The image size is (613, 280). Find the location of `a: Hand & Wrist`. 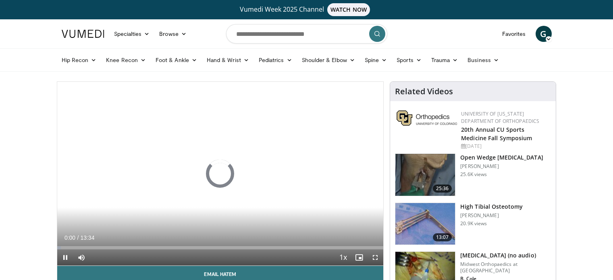

a: Hand & Wrist is located at coordinates (228, 60).